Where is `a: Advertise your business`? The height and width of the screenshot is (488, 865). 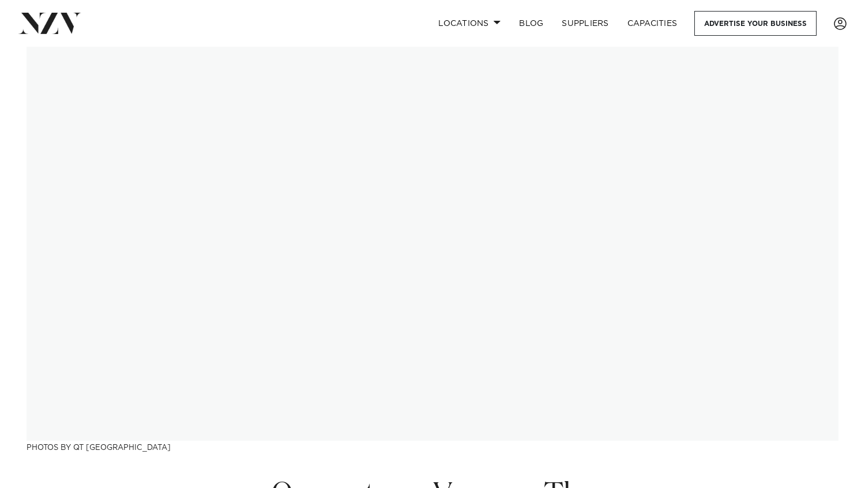
a: Advertise your business is located at coordinates (755, 23).